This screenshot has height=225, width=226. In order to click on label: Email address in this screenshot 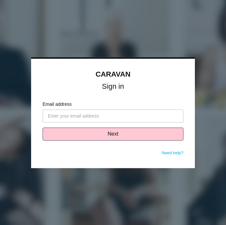, I will do `click(113, 104)`.